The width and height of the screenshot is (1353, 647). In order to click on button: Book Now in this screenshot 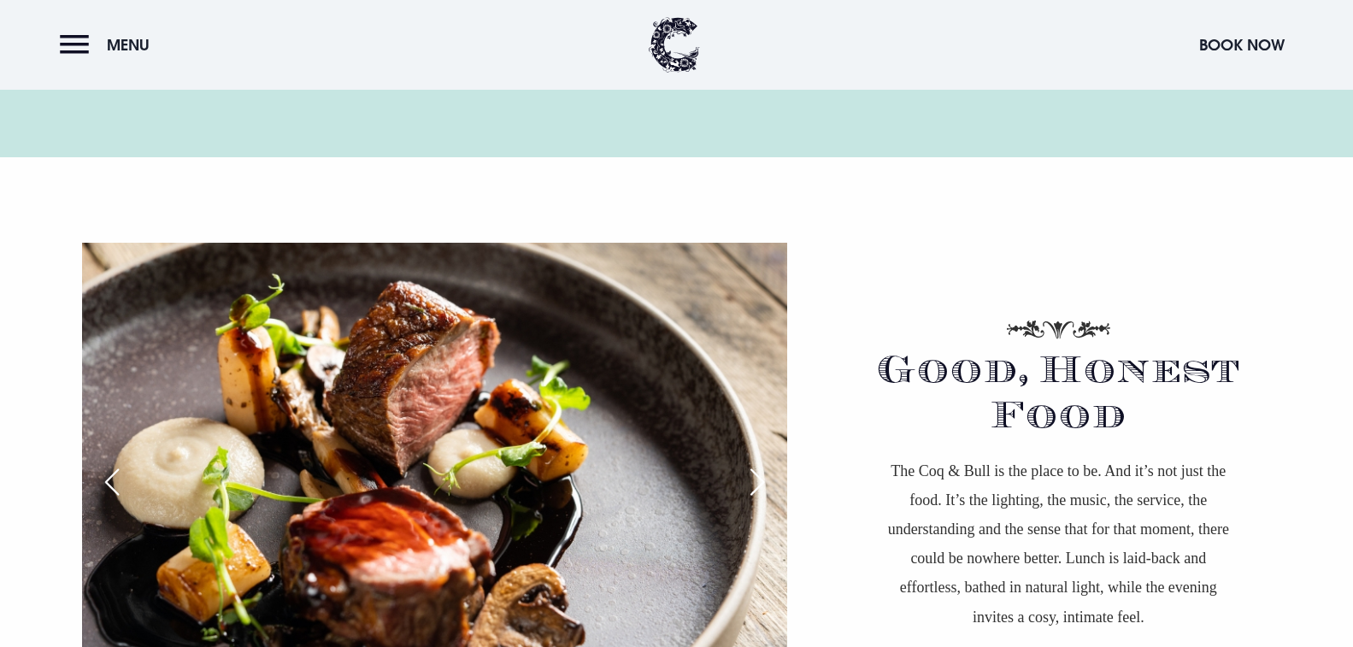, I will do `click(1242, 44)`.